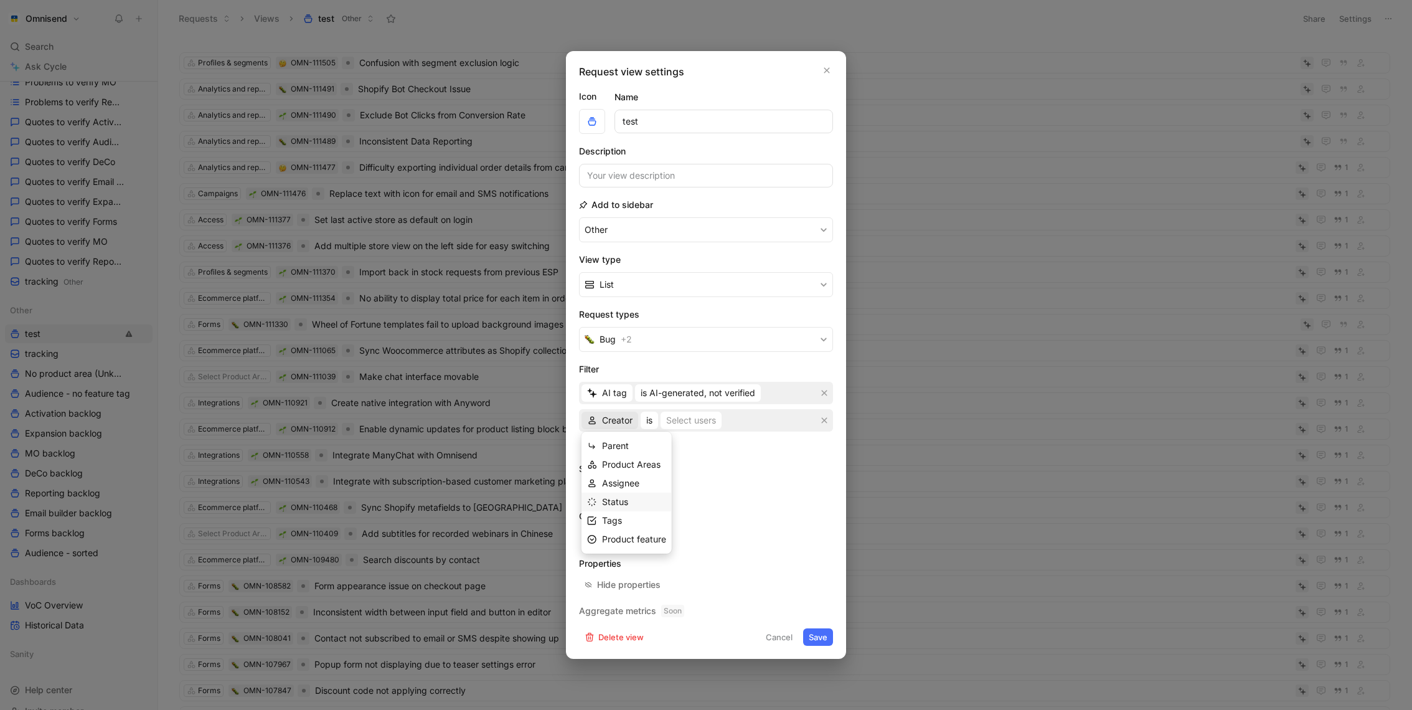 Image resolution: width=1412 pixels, height=710 pixels. Describe the element at coordinates (631, 464) in the screenshot. I see `span: Product Areas` at that location.